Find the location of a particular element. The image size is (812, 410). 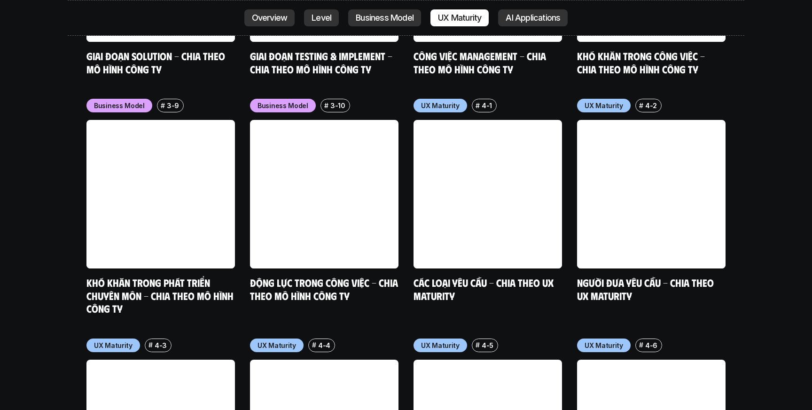

a: Overview is located at coordinates (270, 18).